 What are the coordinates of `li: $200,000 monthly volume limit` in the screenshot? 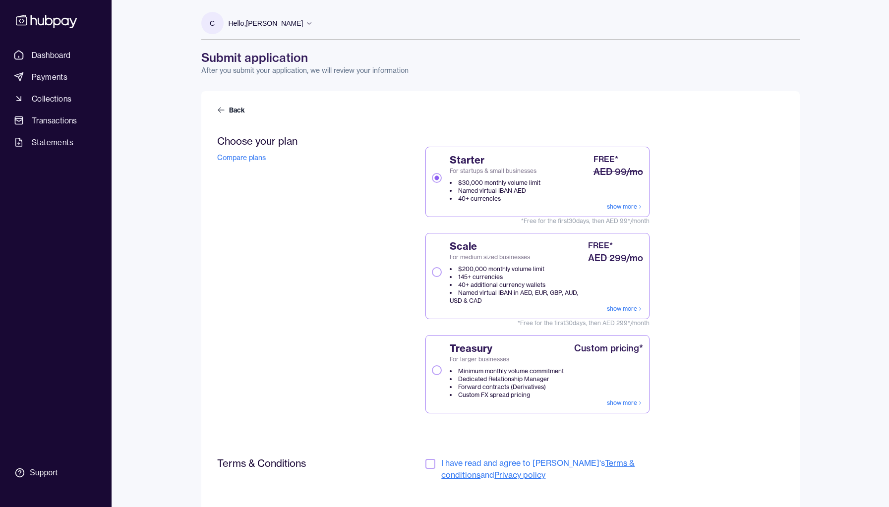 It's located at (518, 269).